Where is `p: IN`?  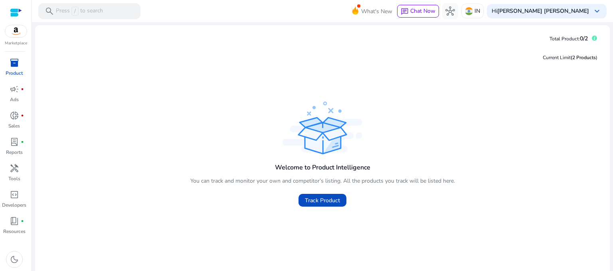
p: IN is located at coordinates (477, 11).